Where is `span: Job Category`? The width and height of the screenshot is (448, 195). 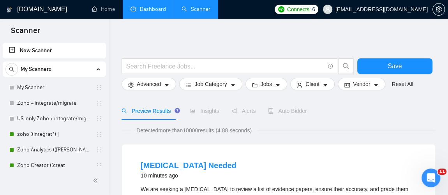
span: Job Category is located at coordinates (210, 84).